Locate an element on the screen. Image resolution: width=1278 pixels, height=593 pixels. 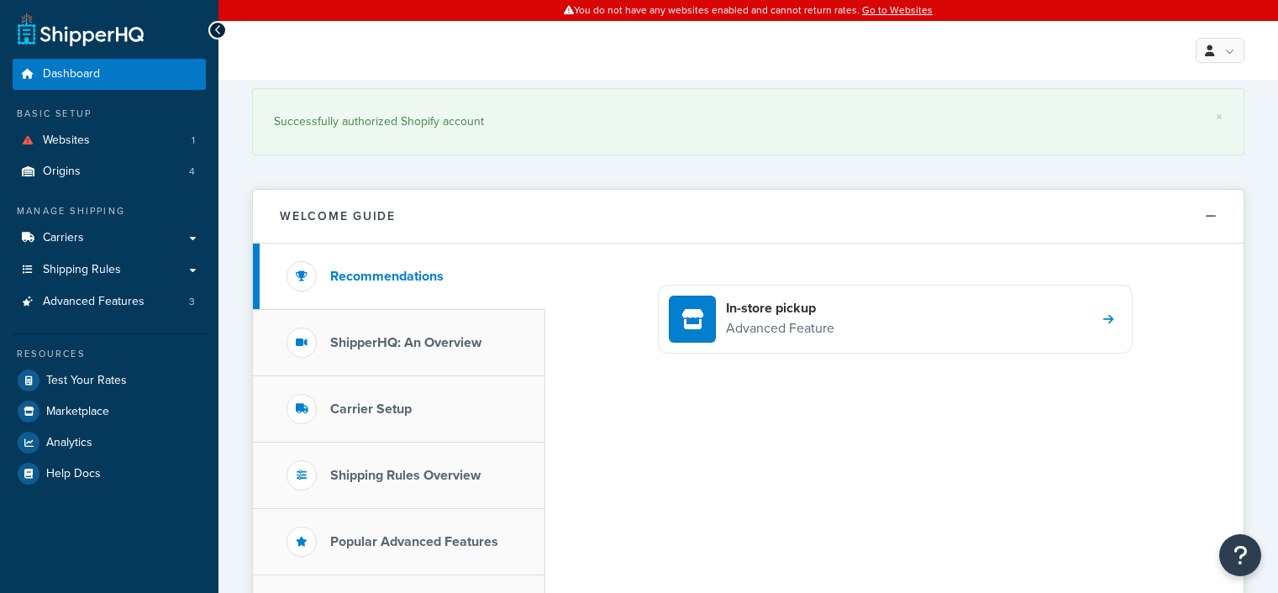
p: Advanced Feature is located at coordinates (780, 329).